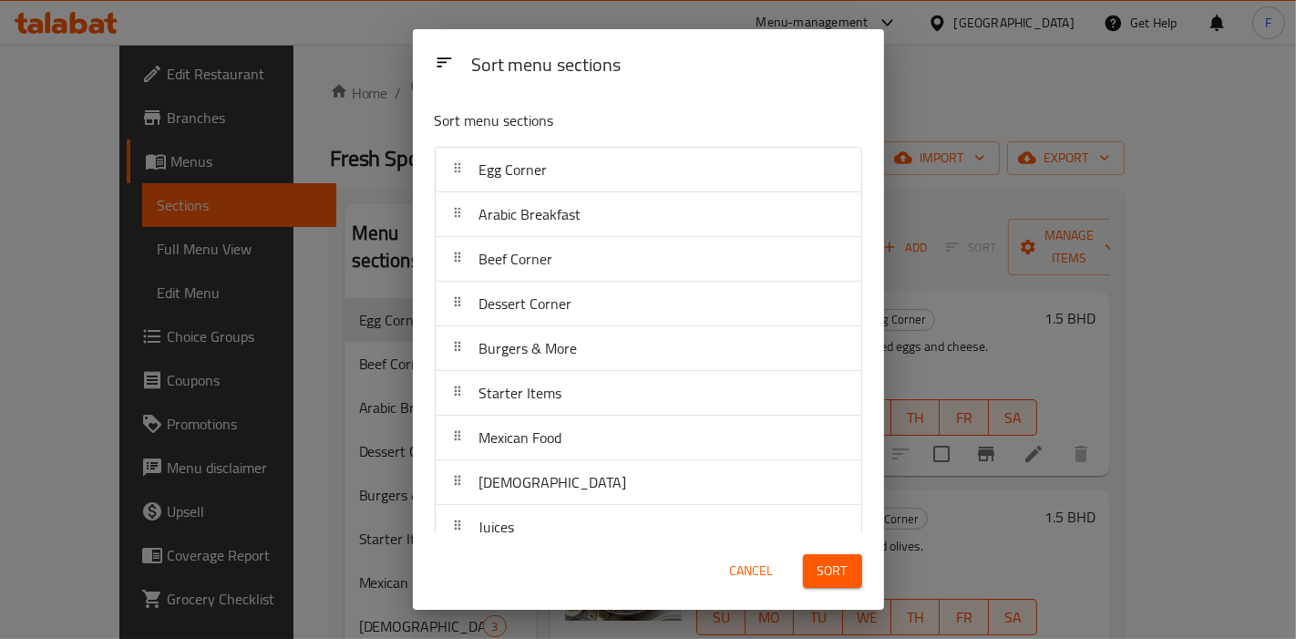 The height and width of the screenshot is (639, 1296). What do you see at coordinates (516, 259) in the screenshot?
I see `span: Beef Corner` at bounding box center [516, 259].